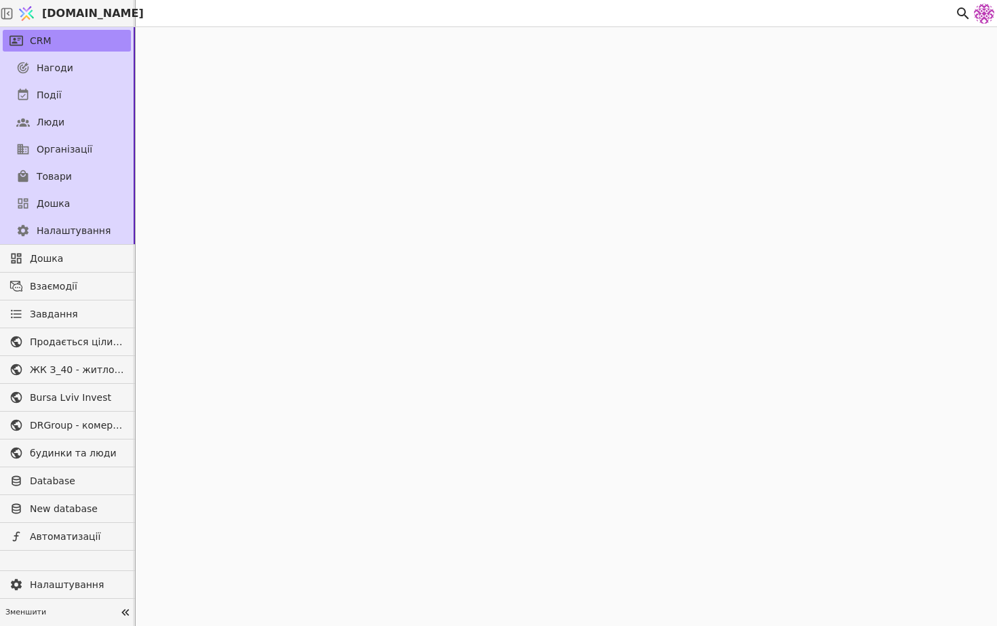 This screenshot has width=997, height=626. Describe the element at coordinates (49, 95) in the screenshot. I see `span: Події` at that location.